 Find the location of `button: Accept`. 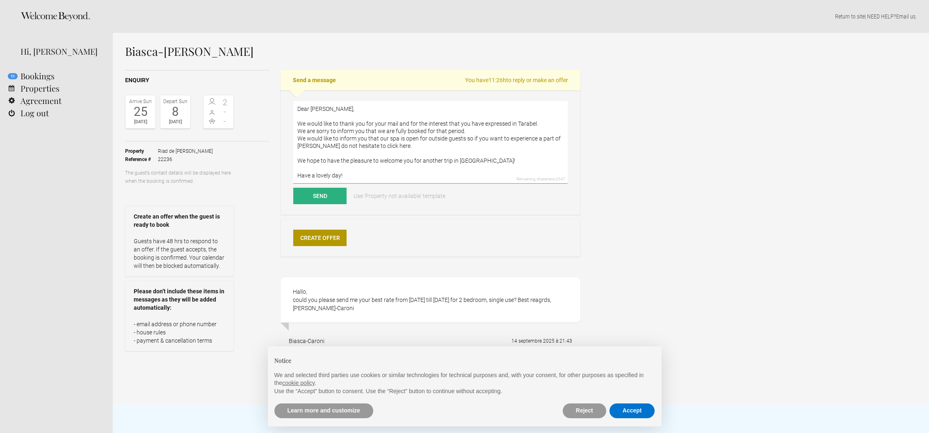

button: Accept is located at coordinates (632, 410).